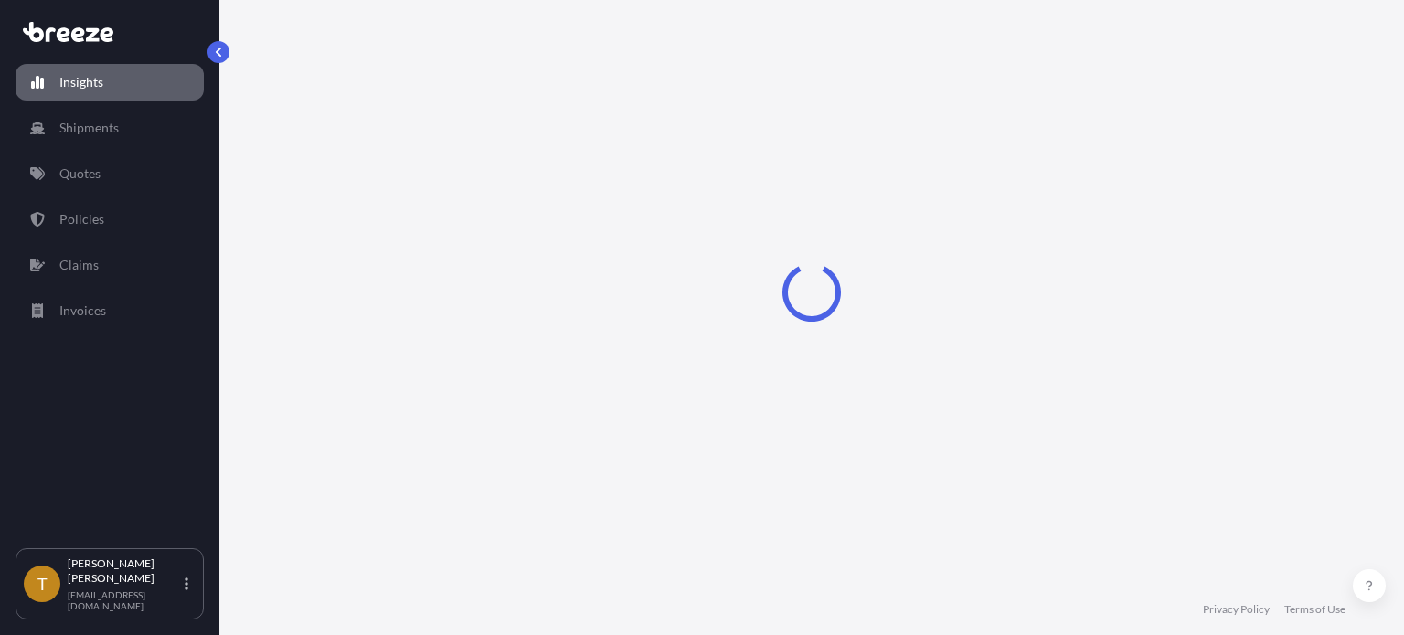 This screenshot has width=1404, height=635. I want to click on p: Invoices, so click(82, 311).